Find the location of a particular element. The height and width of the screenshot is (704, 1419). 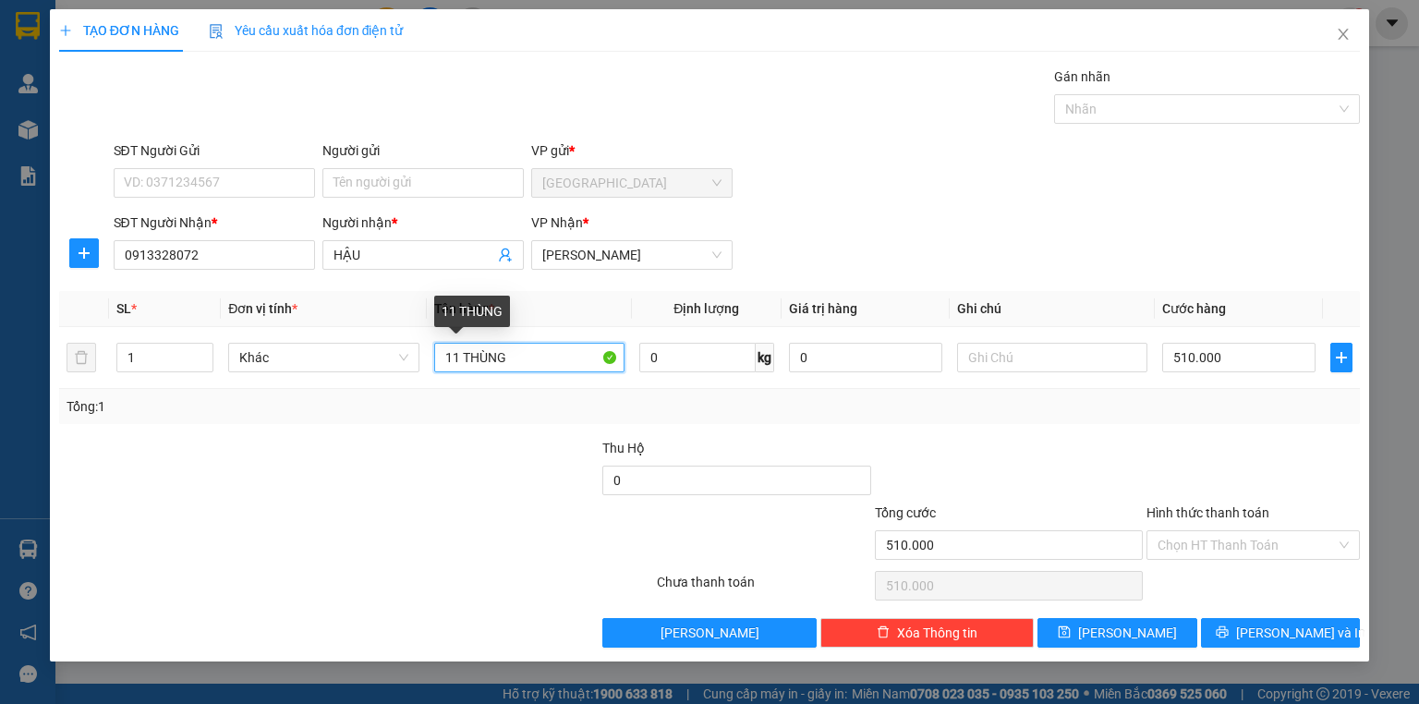

label: Hình thức thanh toán is located at coordinates (1208, 513).